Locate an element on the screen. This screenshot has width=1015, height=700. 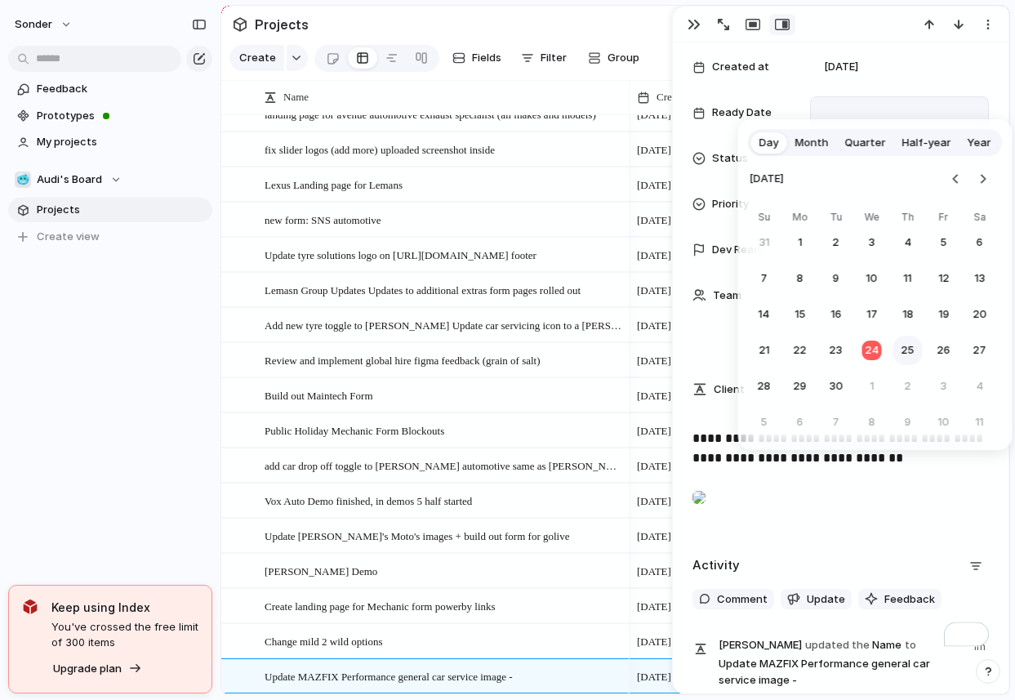
button: Saturday, September 6th, 2025 is located at coordinates (980, 242).